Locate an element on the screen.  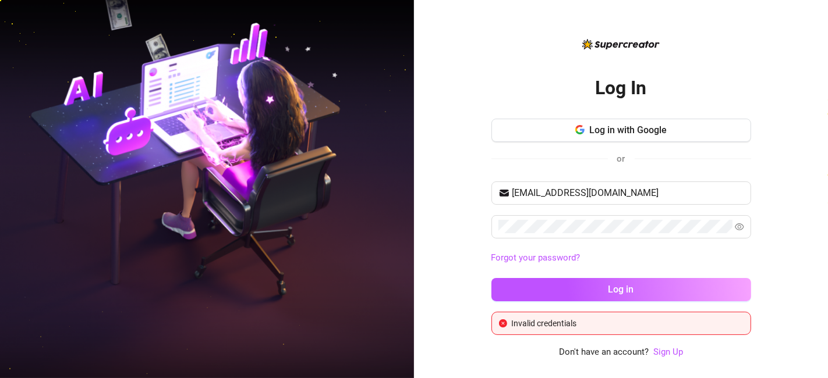
span: eye is located at coordinates (739, 227).